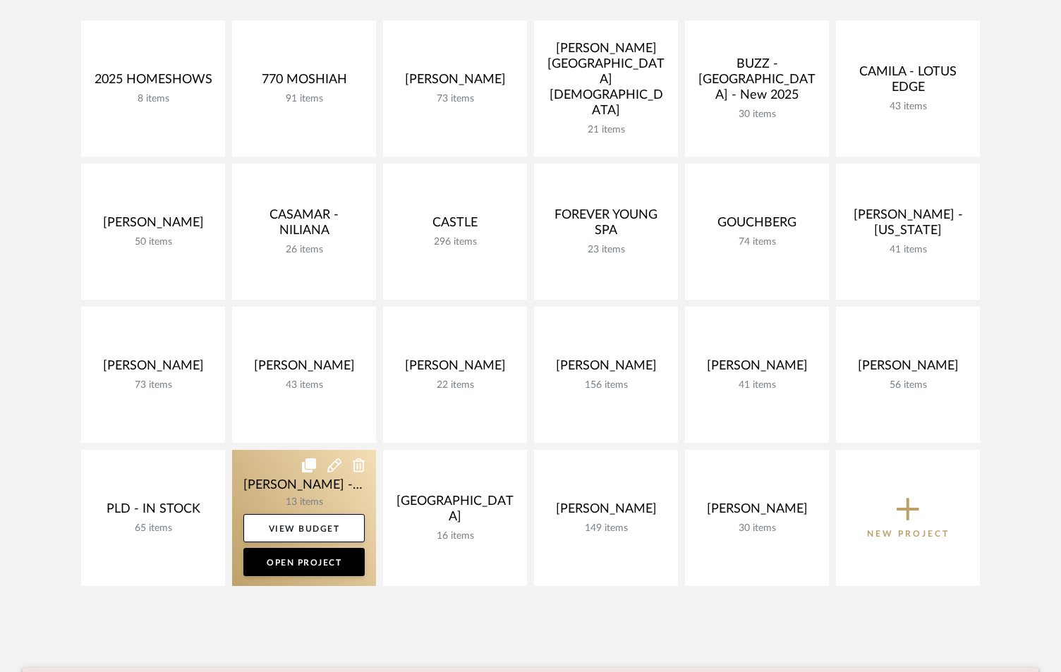 The height and width of the screenshot is (672, 1061). I want to click on div: 91 items, so click(304, 99).